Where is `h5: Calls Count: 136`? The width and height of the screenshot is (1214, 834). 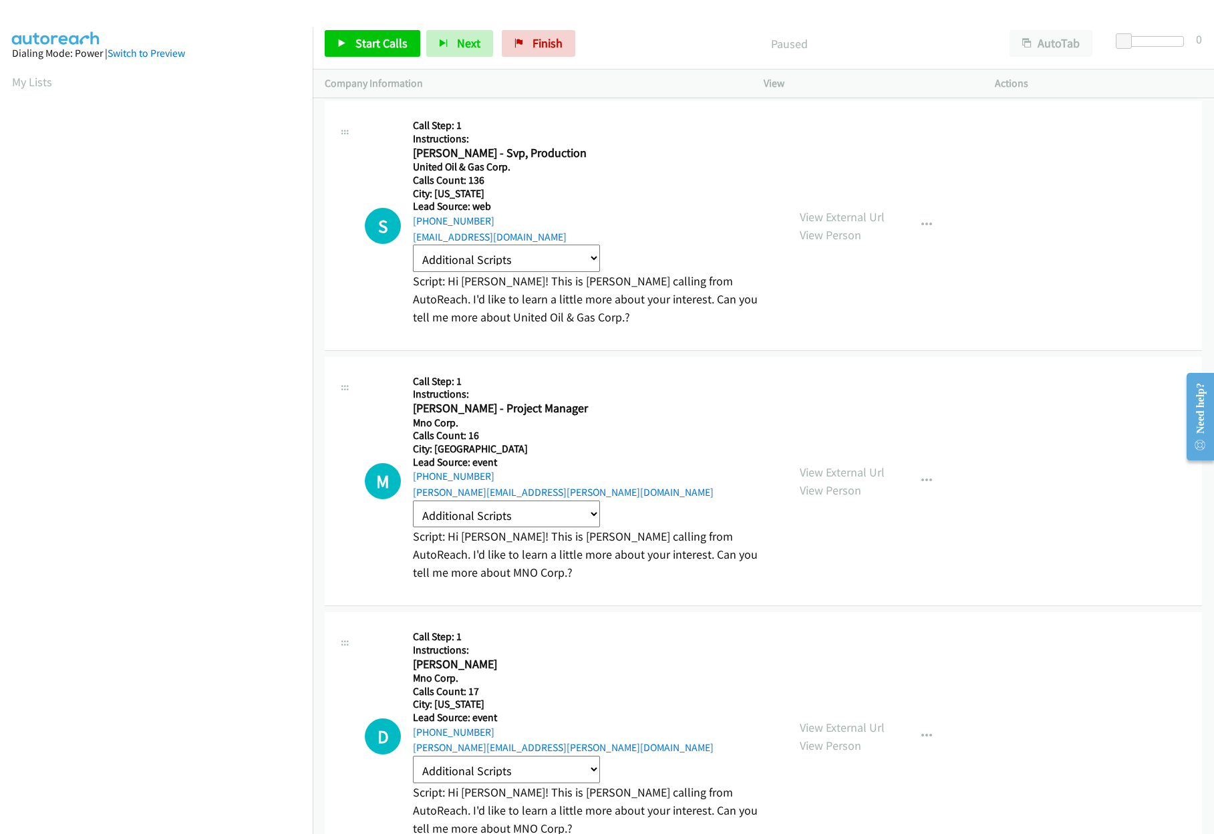
h5: Calls Count: 136 is located at coordinates (594, 180).